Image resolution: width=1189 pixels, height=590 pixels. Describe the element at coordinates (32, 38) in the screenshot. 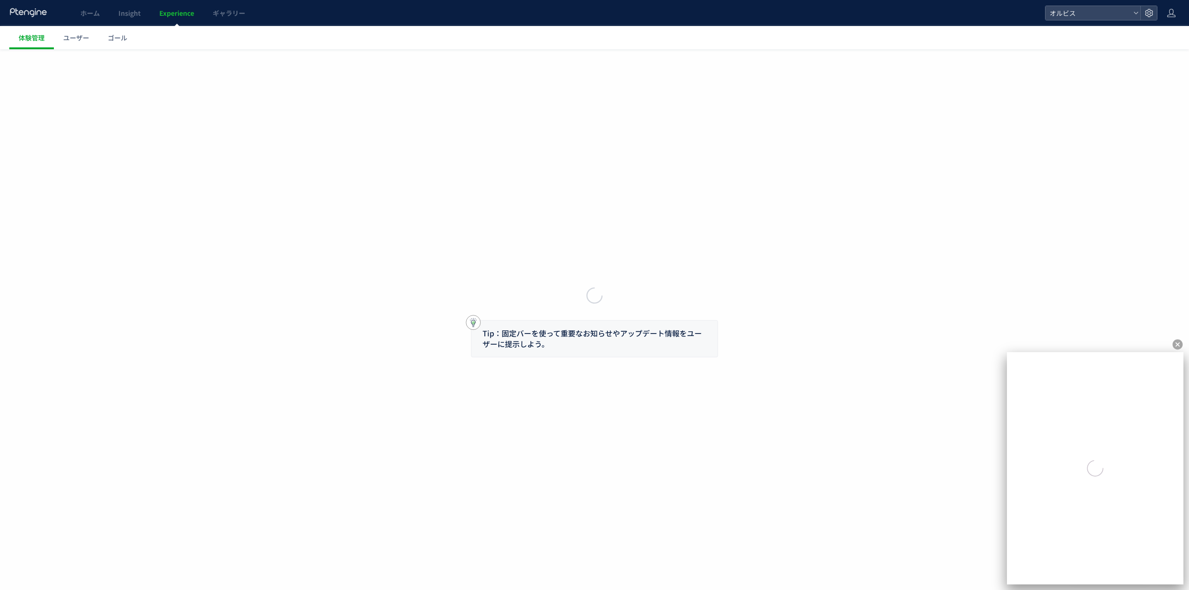

I see `span: 体験管理` at that location.